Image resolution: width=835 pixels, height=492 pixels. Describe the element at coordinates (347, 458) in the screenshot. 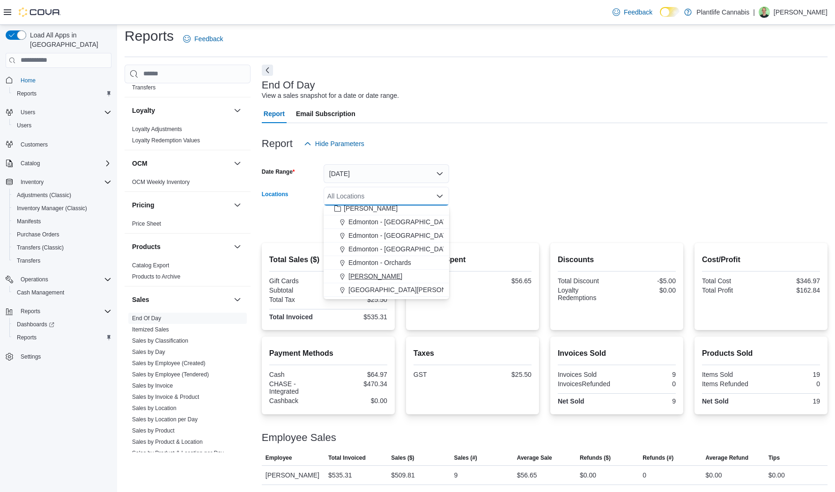

I see `span: Total Invoiced` at that location.